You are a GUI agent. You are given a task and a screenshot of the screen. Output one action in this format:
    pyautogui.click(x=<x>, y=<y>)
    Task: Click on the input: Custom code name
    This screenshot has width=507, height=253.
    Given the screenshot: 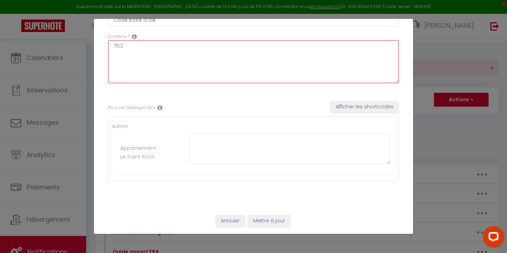 What is the action you would take?
    pyautogui.click(x=254, y=20)
    